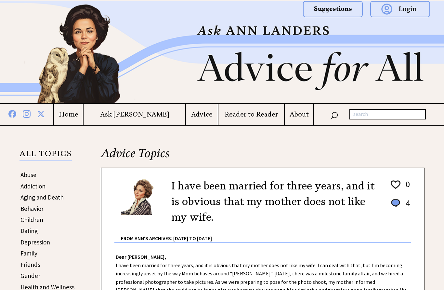 The image size is (444, 290). I want to click on img: message_round%201.png, so click(395, 203).